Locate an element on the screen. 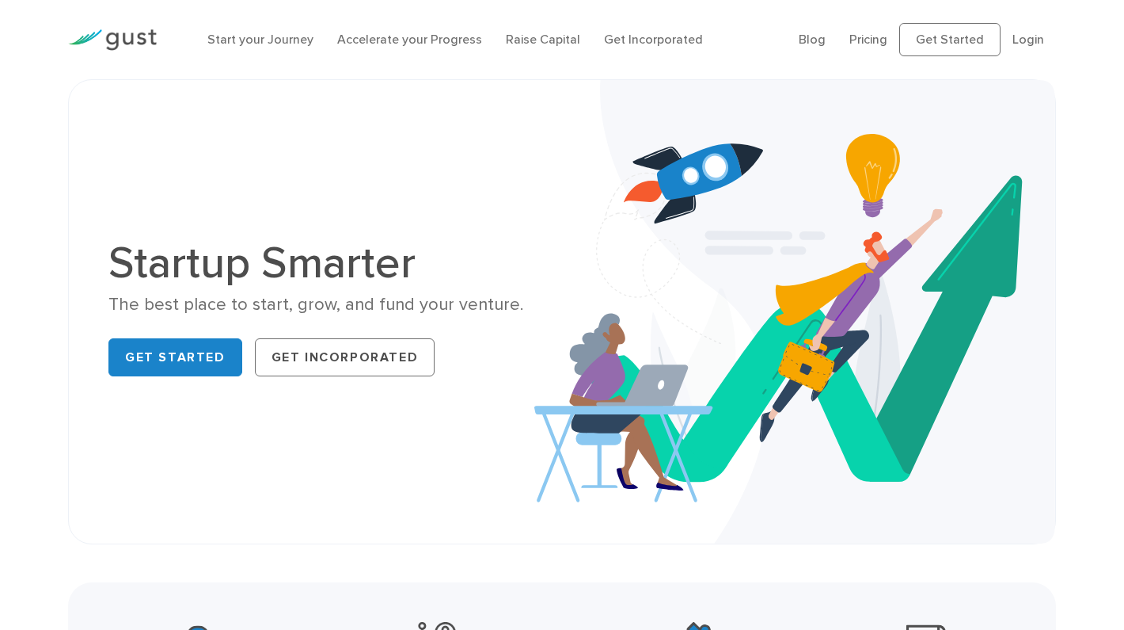  a: Blog is located at coordinates (812, 39).